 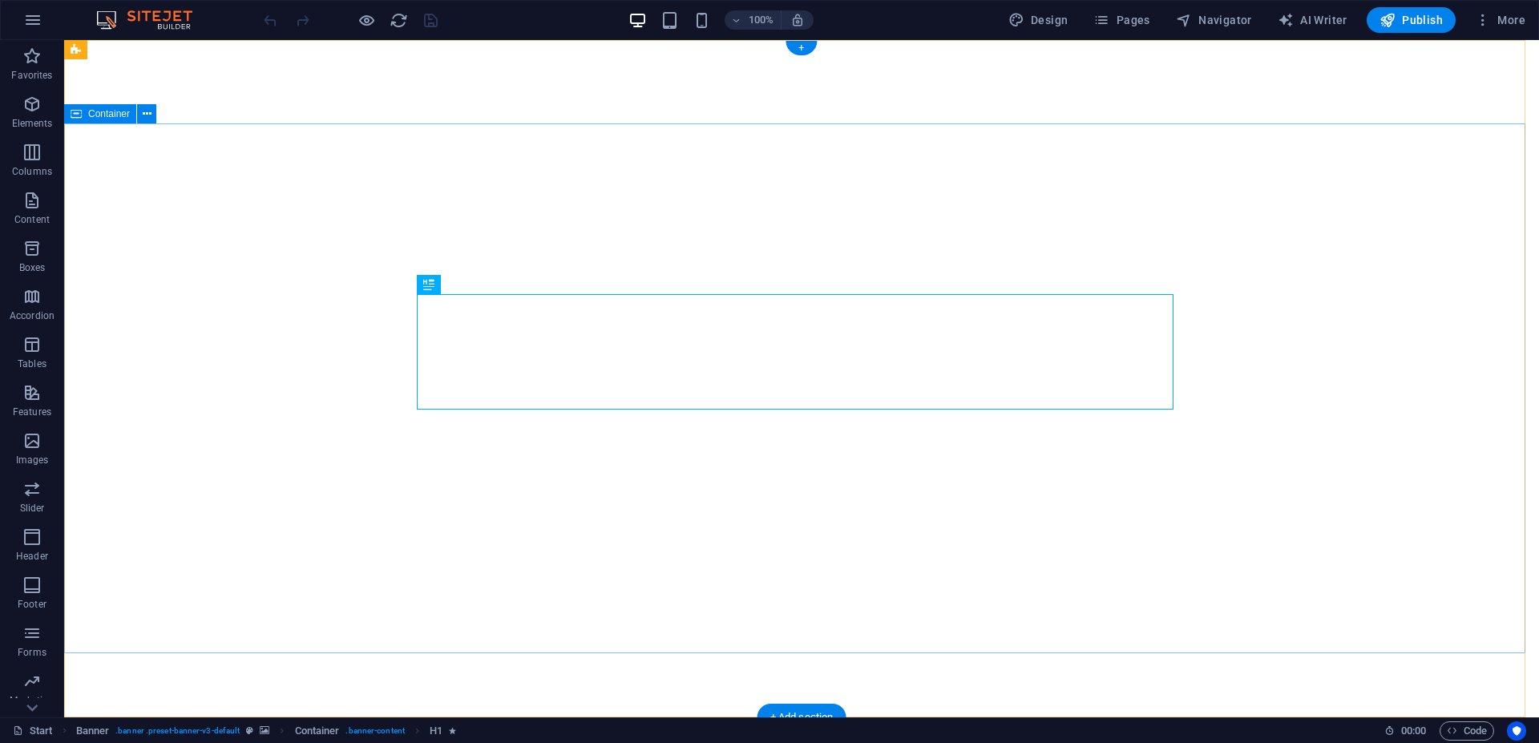 What do you see at coordinates (32, 220) in the screenshot?
I see `p: Content` at bounding box center [32, 220].